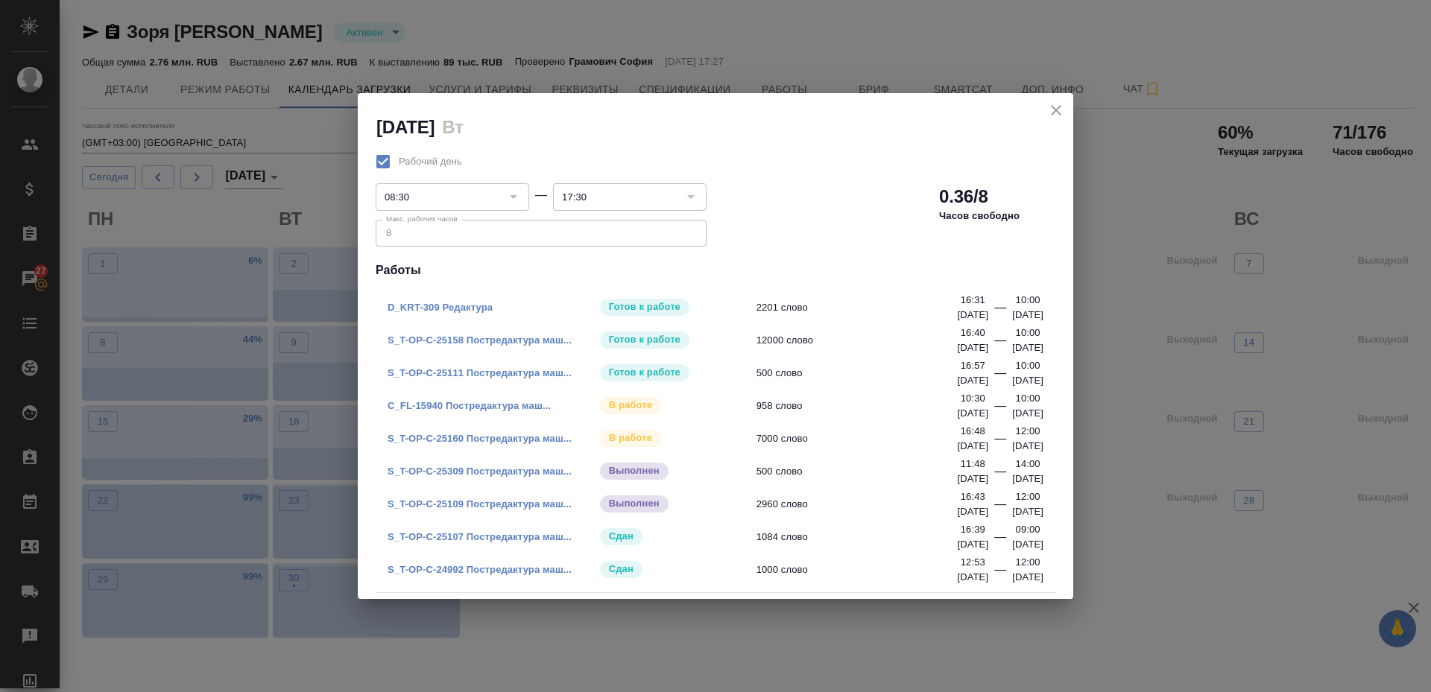 Image resolution: width=1431 pixels, height=692 pixels. I want to click on p: 16:31, so click(972, 300).